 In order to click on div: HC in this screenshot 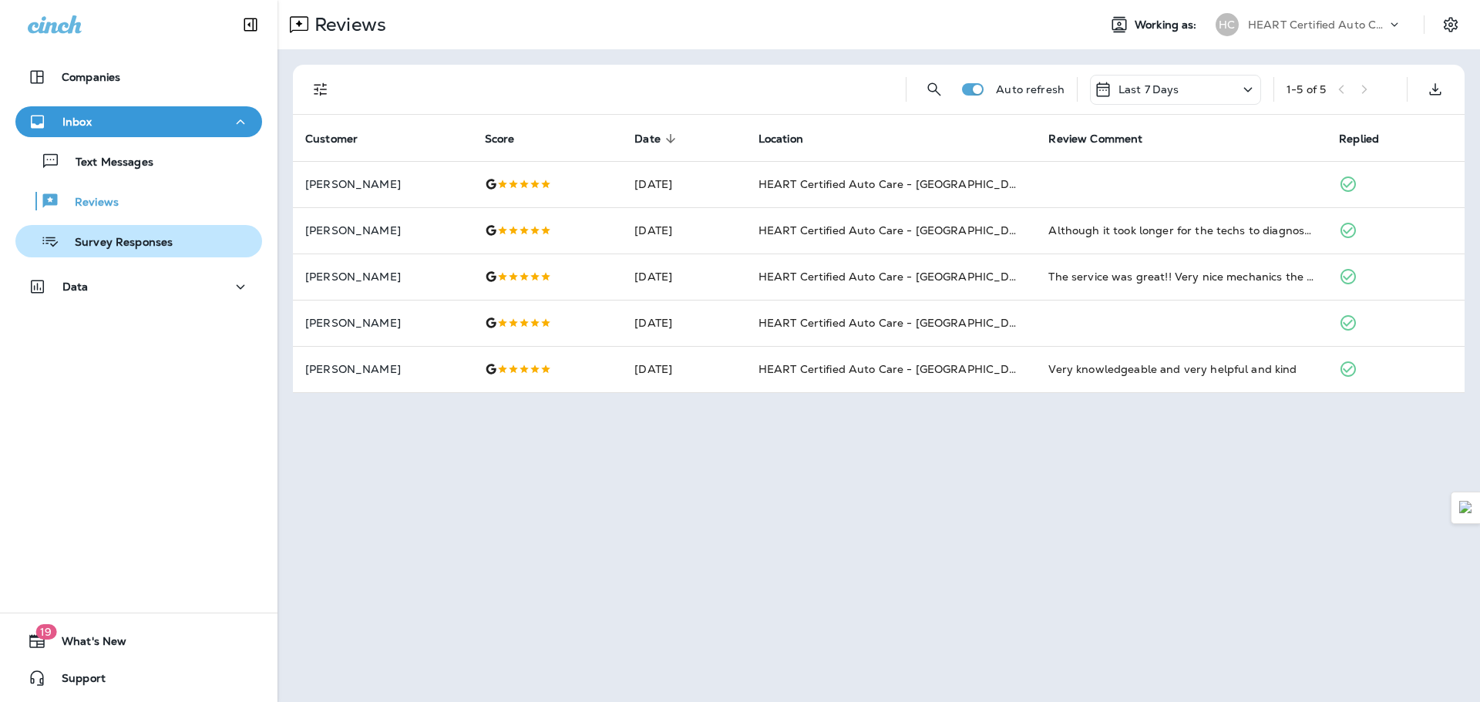, I will do `click(1227, 25)`.